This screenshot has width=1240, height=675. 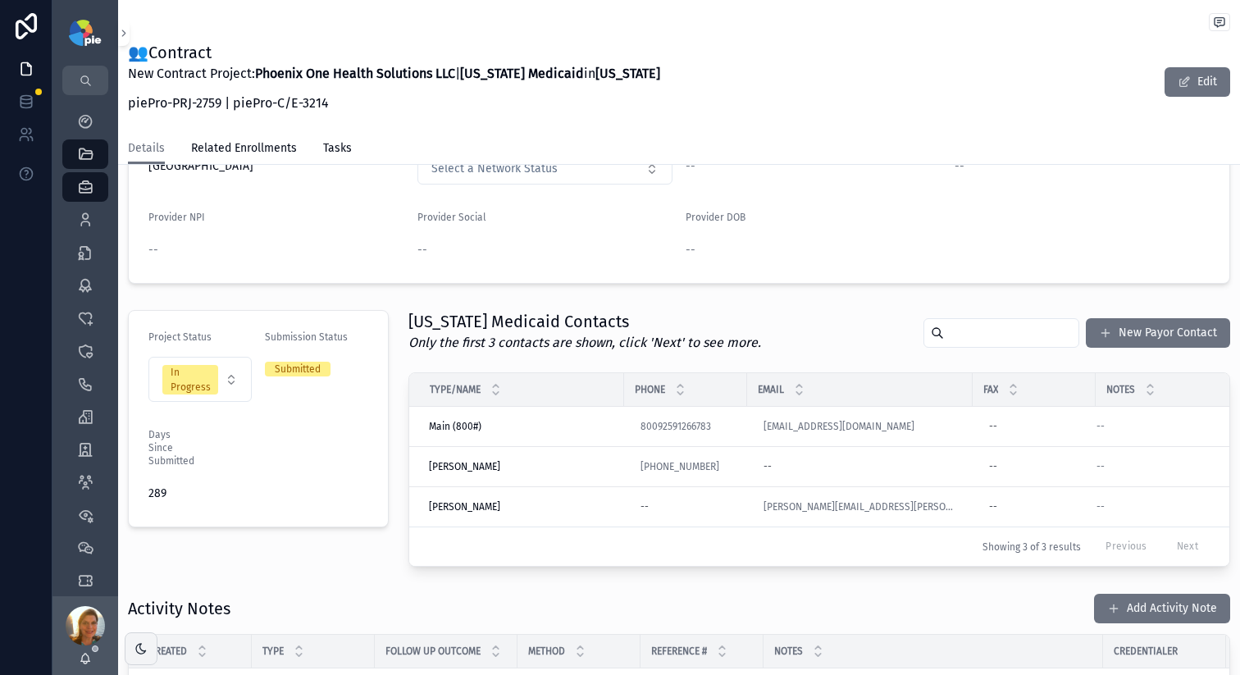 I want to click on a: Related Enrollments, so click(x=244, y=150).